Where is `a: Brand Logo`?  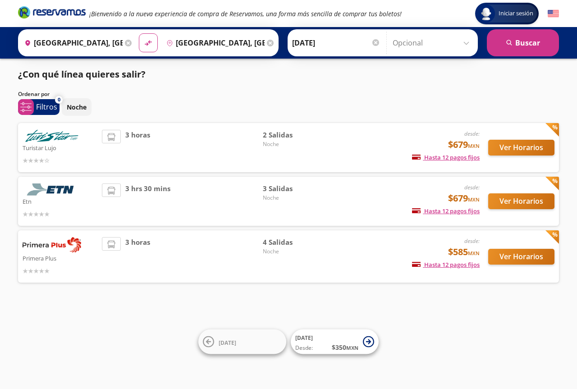 a: Brand Logo is located at coordinates (52, 14).